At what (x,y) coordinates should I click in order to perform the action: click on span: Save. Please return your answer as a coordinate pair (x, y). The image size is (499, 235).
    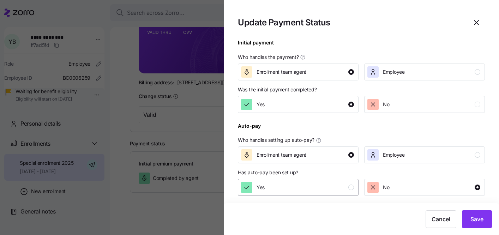
    Looking at the image, I should click on (476, 219).